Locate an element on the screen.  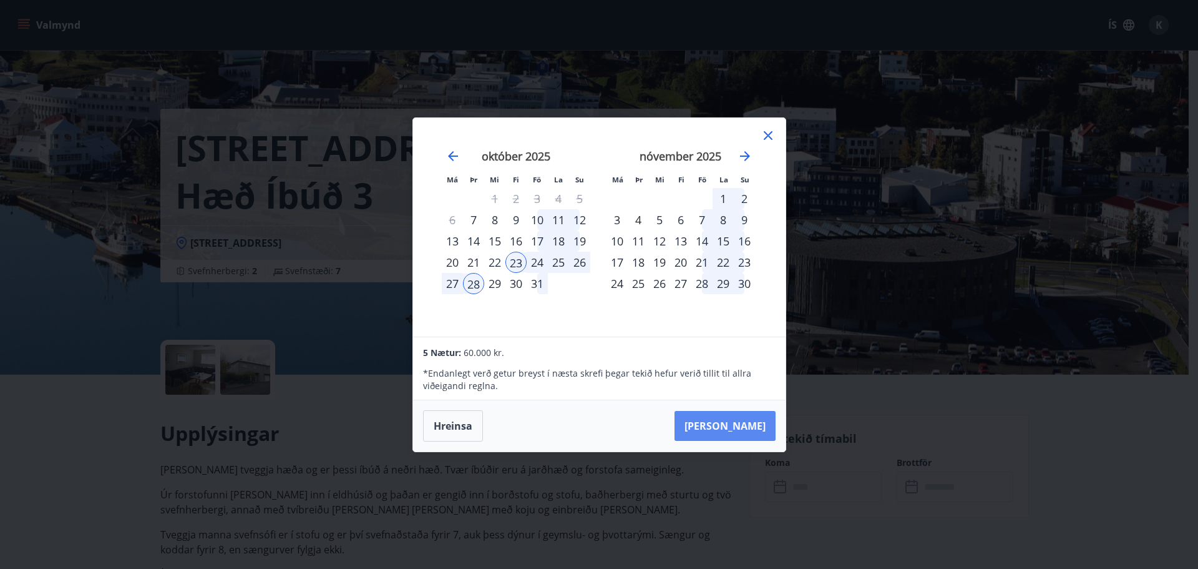
td: Not available. fimmtudagur, 2. október 2025 is located at coordinates (516, 198).